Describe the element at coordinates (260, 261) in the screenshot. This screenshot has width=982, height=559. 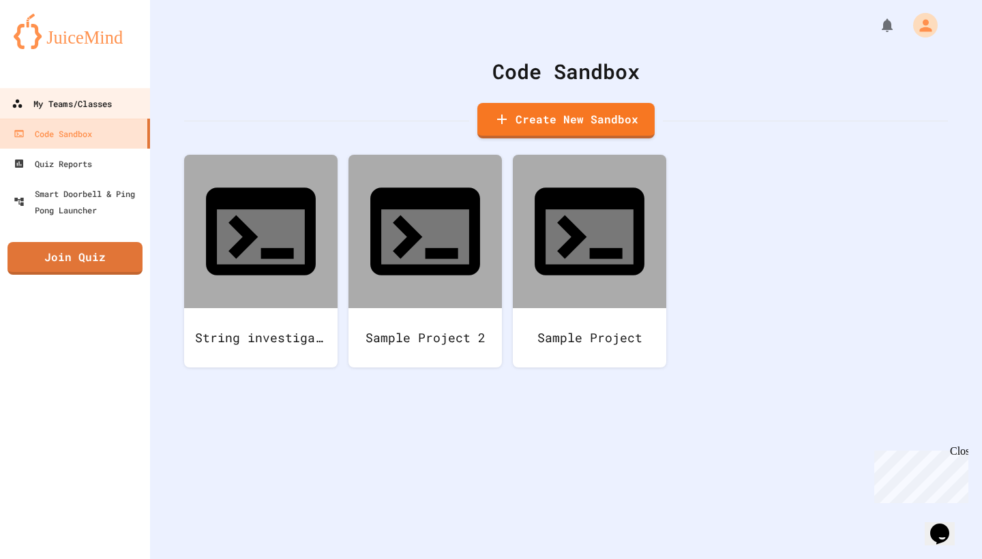
I see `a: String investigation` at that location.